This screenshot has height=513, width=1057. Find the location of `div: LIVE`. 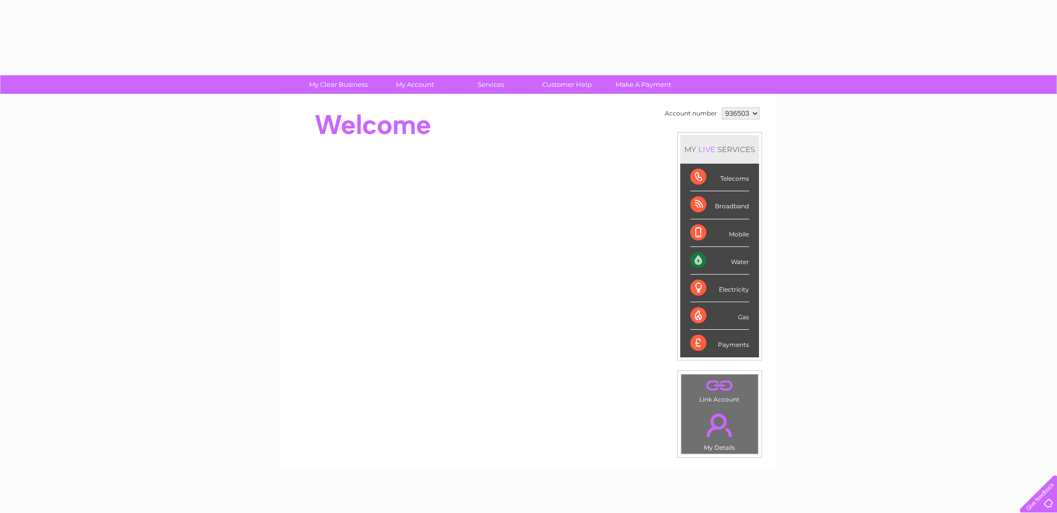

div: LIVE is located at coordinates (707, 149).